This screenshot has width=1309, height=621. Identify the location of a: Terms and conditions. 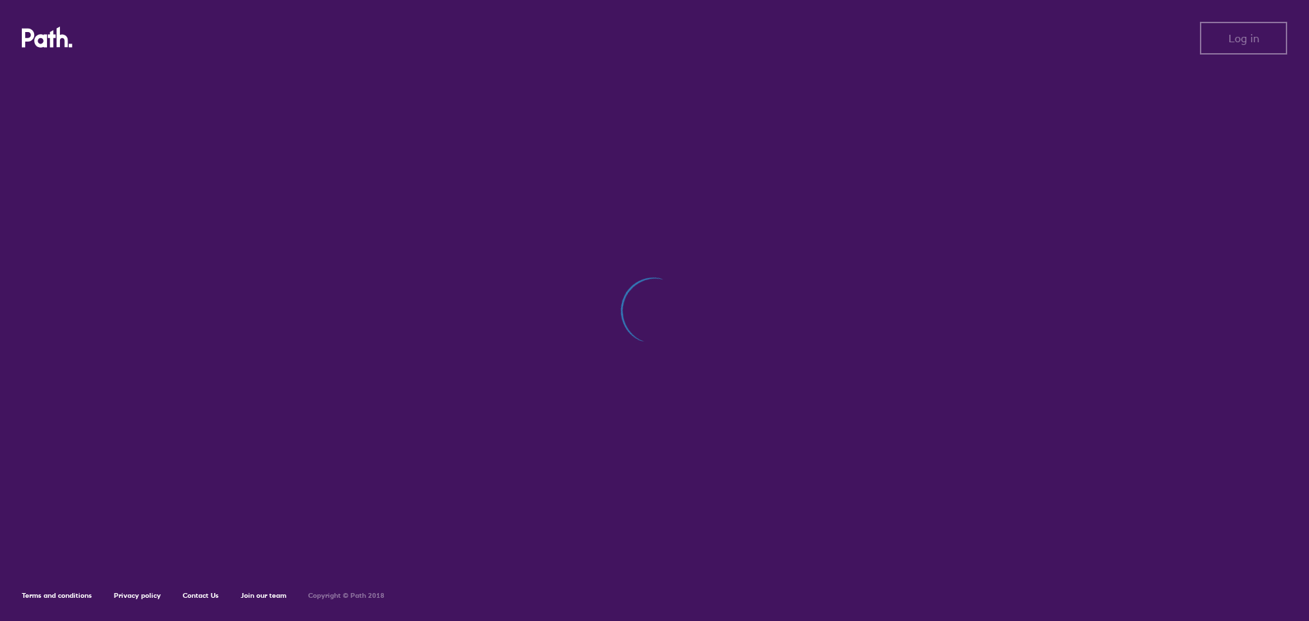
(57, 595).